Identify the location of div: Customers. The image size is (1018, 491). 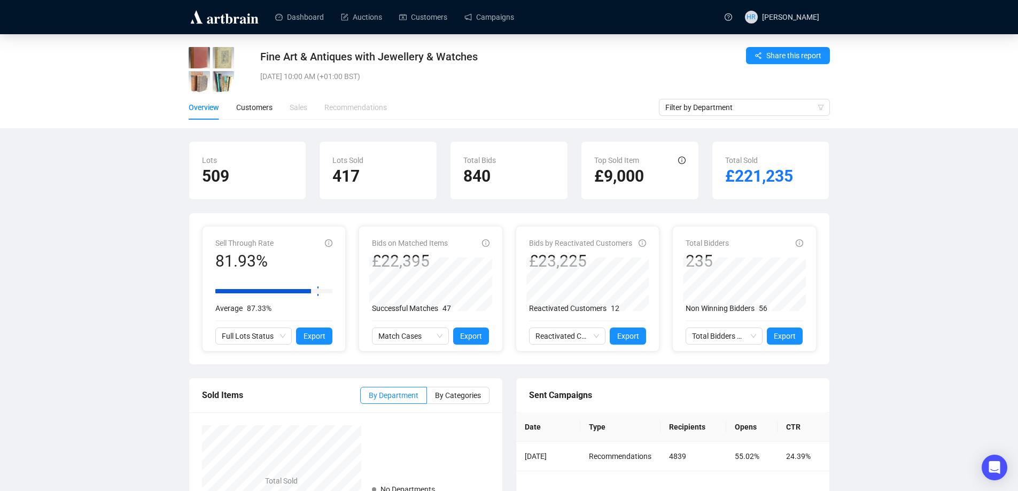
(254, 107).